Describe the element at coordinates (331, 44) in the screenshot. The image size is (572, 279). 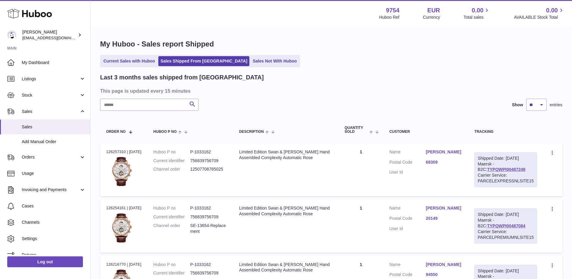
I see `h1: My Huboo - Sales report Shipped` at that location.